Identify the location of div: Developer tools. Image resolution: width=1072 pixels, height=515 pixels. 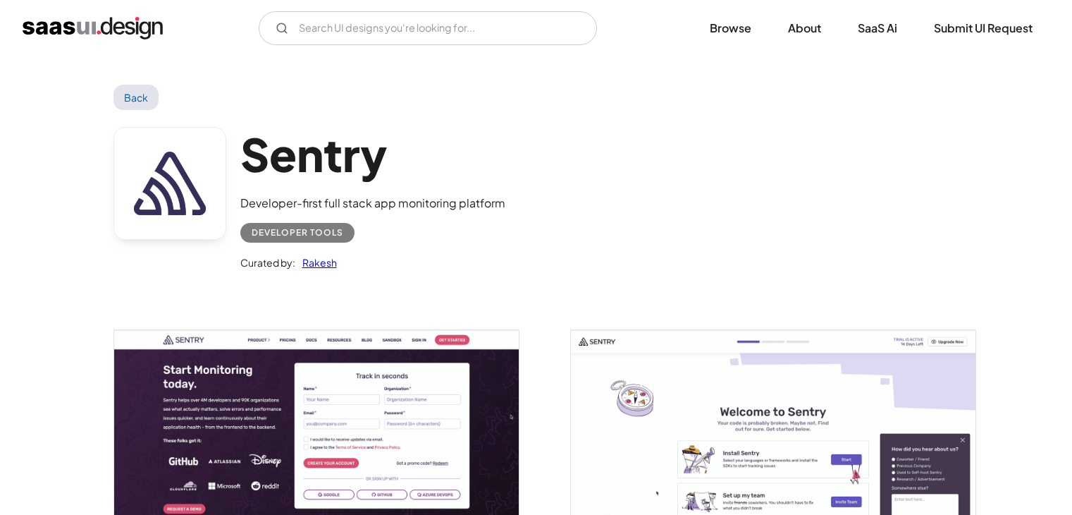
(297, 233).